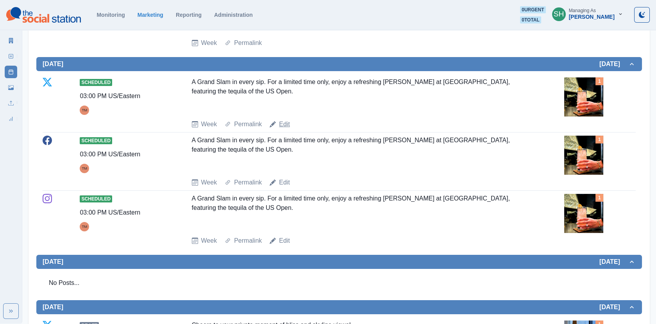  I want to click on a: Media Library, so click(11, 88).